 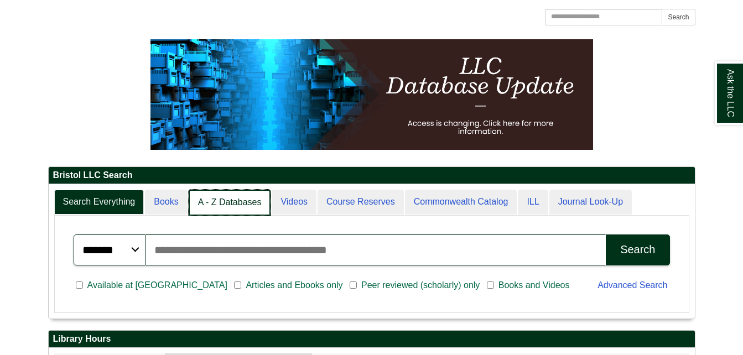 I want to click on input: Books and Videos, so click(x=490, y=286).